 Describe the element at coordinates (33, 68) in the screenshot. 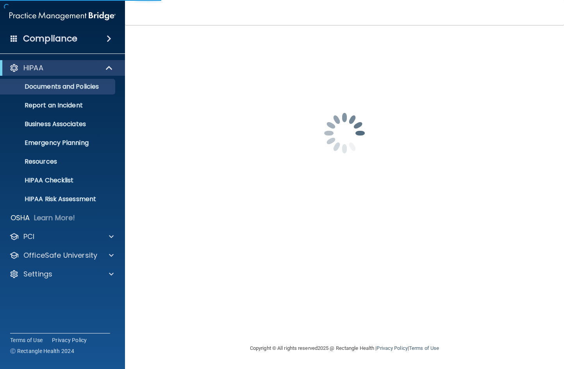

I see `p: HIPAA` at that location.